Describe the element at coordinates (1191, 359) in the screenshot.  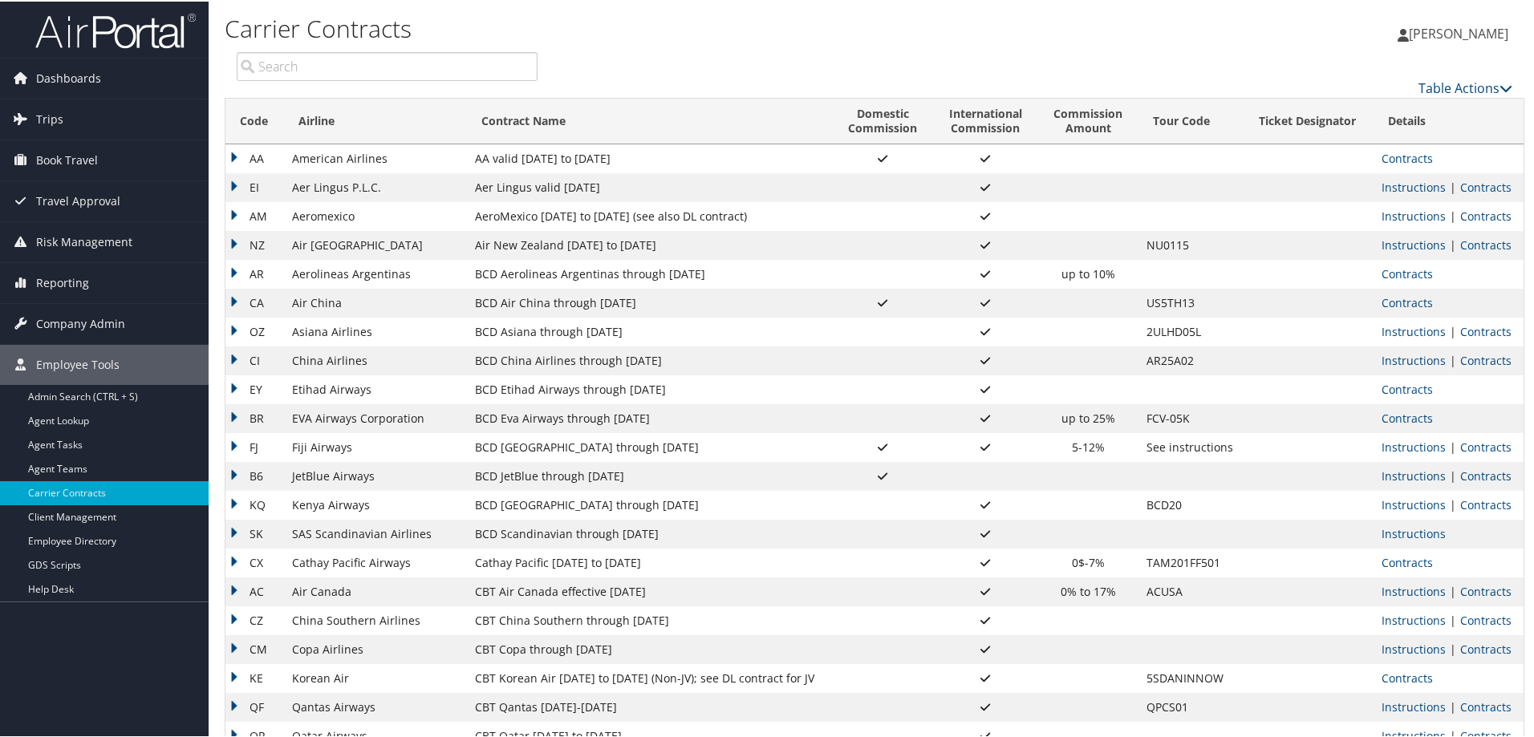
I see `td: AR25A02` at that location.